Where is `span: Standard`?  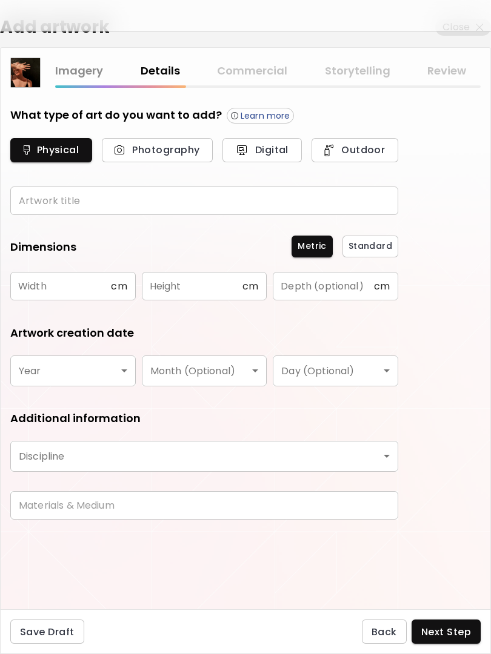 span: Standard is located at coordinates (370, 246).